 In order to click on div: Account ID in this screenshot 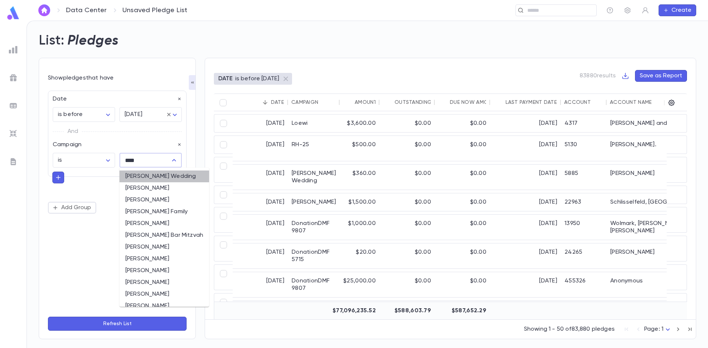, I will do `click(581, 102)`.